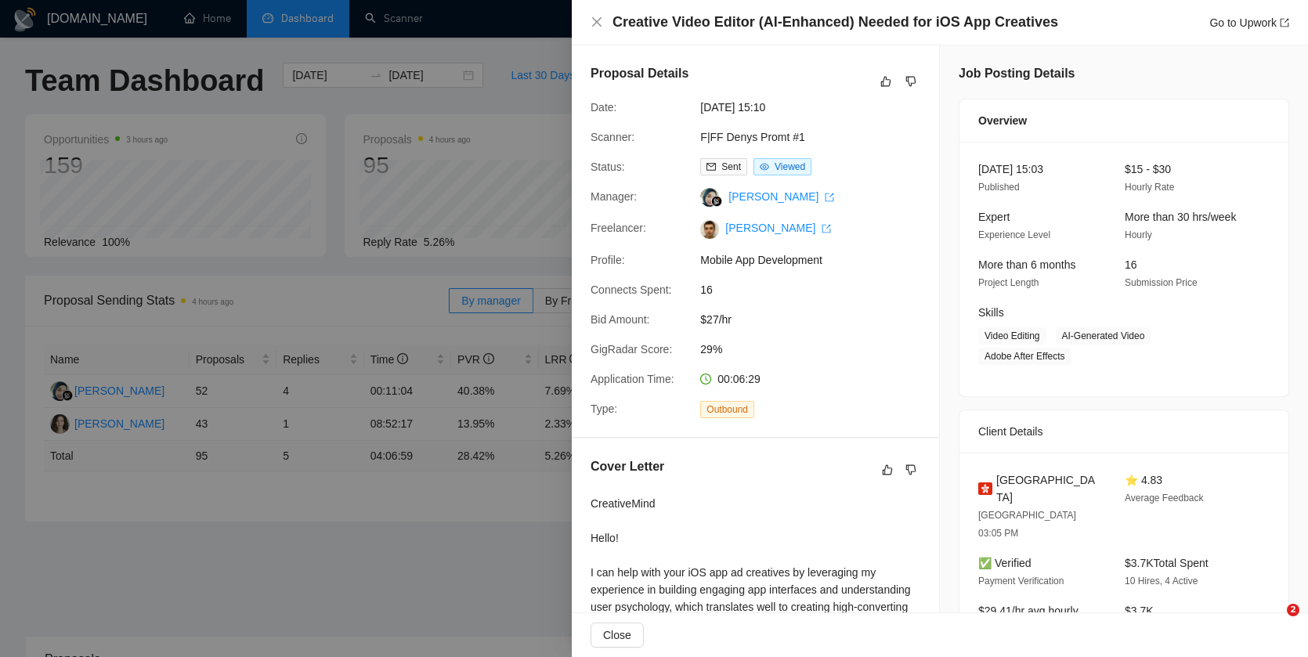 The height and width of the screenshot is (657, 1308). Describe the element at coordinates (1005, 563) in the screenshot. I see `span: ✅ Verified` at that location.